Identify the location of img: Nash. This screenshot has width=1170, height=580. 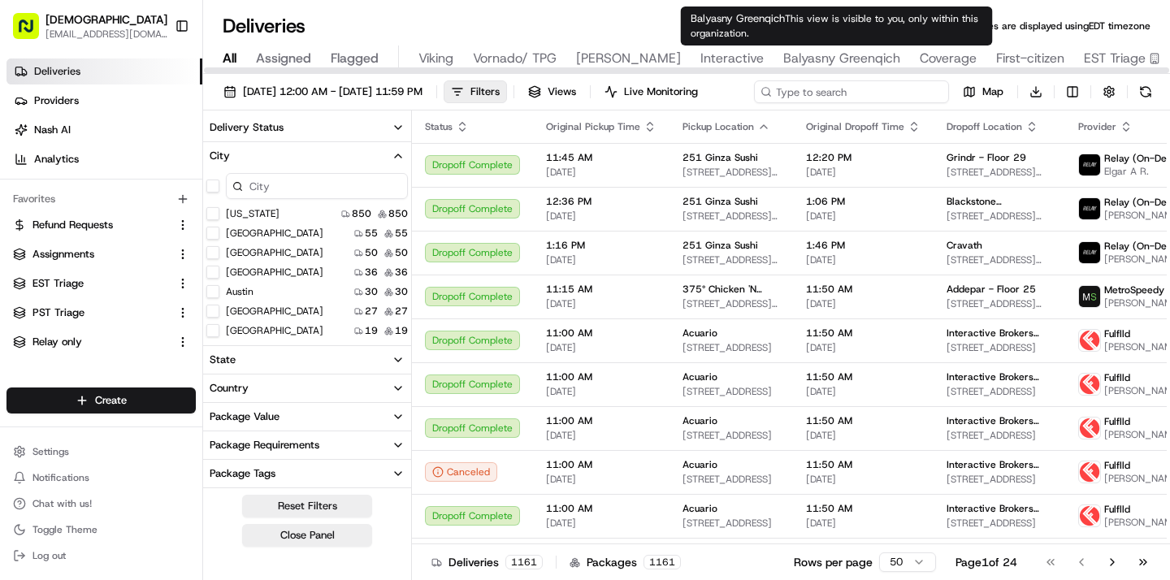
(32, 32).